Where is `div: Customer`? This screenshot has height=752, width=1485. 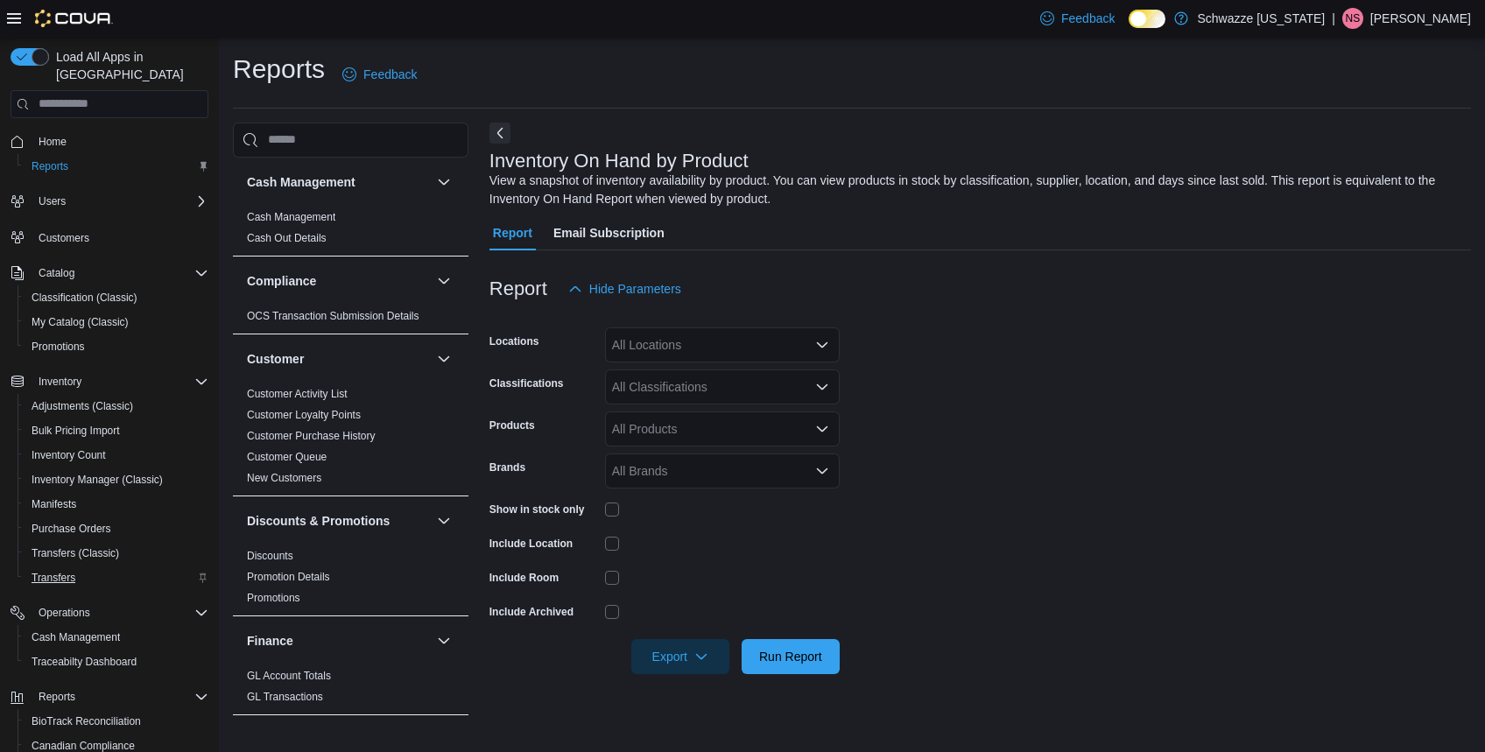 div: Customer is located at coordinates (350, 439).